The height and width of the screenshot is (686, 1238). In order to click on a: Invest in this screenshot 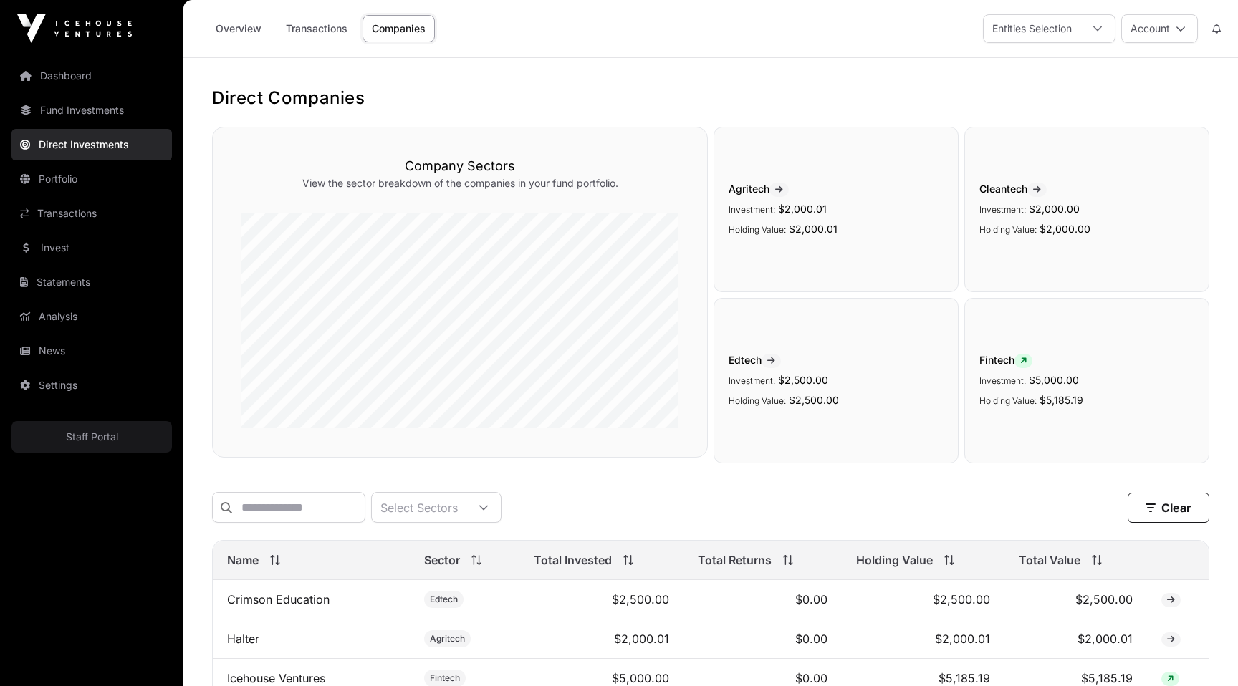, I will do `click(92, 248)`.